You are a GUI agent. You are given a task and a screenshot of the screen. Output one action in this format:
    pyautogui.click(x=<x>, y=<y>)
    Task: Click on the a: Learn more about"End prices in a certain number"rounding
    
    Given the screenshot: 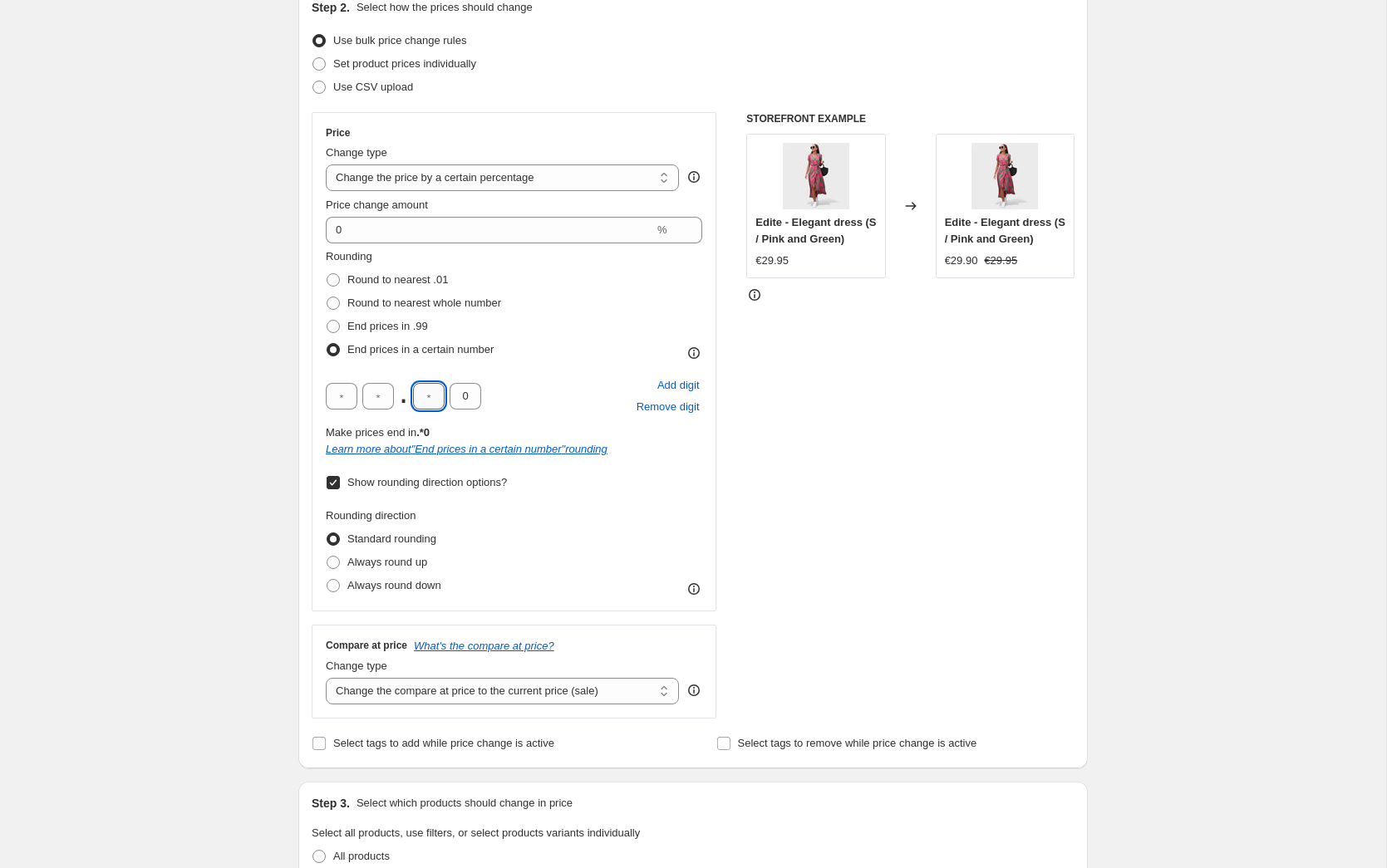 What is the action you would take?
    pyautogui.click(x=467, y=448)
    